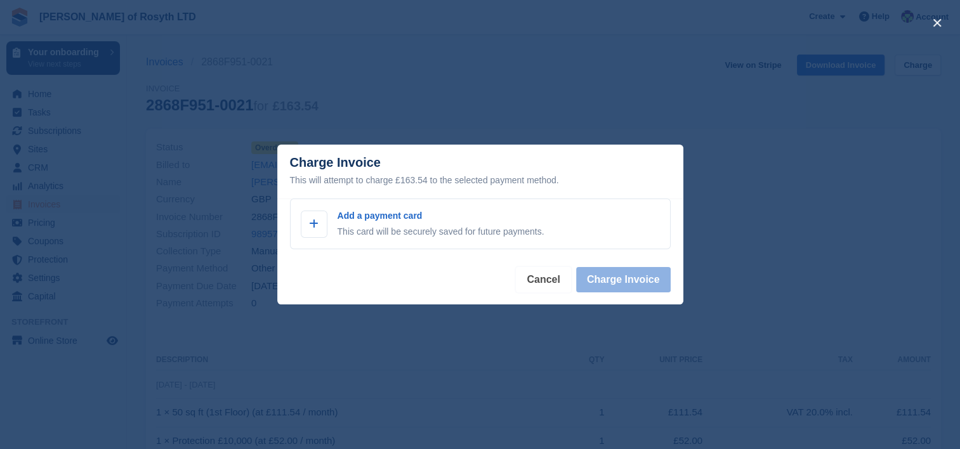  Describe the element at coordinates (480, 224) in the screenshot. I see `a: Add a payment card This card will be securely saved for future payments.` at that location.